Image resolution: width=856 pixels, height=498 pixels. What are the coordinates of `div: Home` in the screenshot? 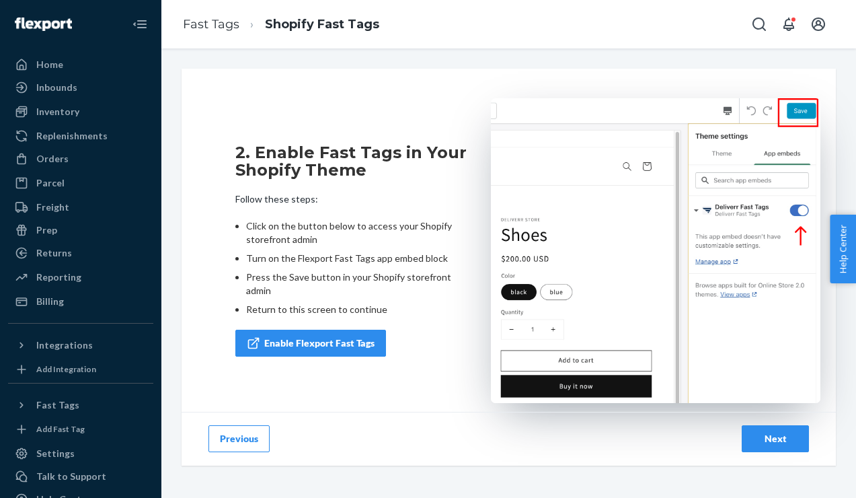 It's located at (50, 65).